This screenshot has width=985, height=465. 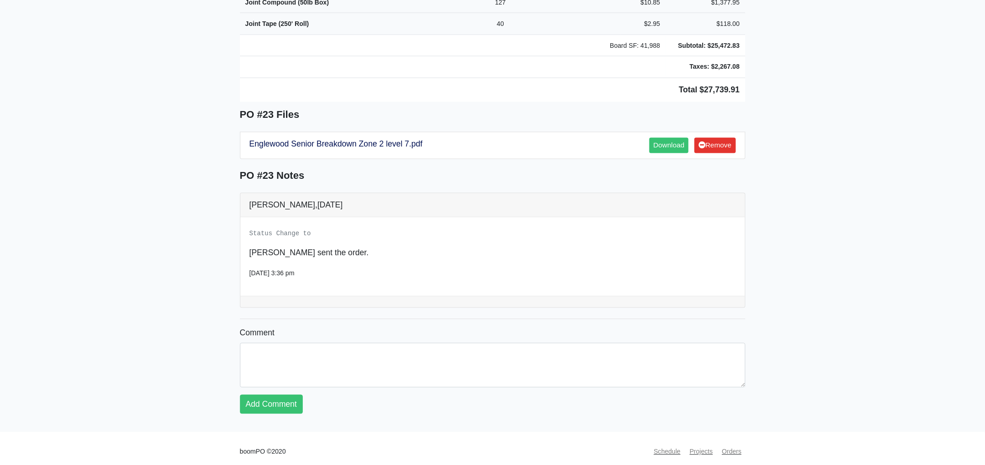 I want to click on h5: PO #23 Files, so click(x=493, y=115).